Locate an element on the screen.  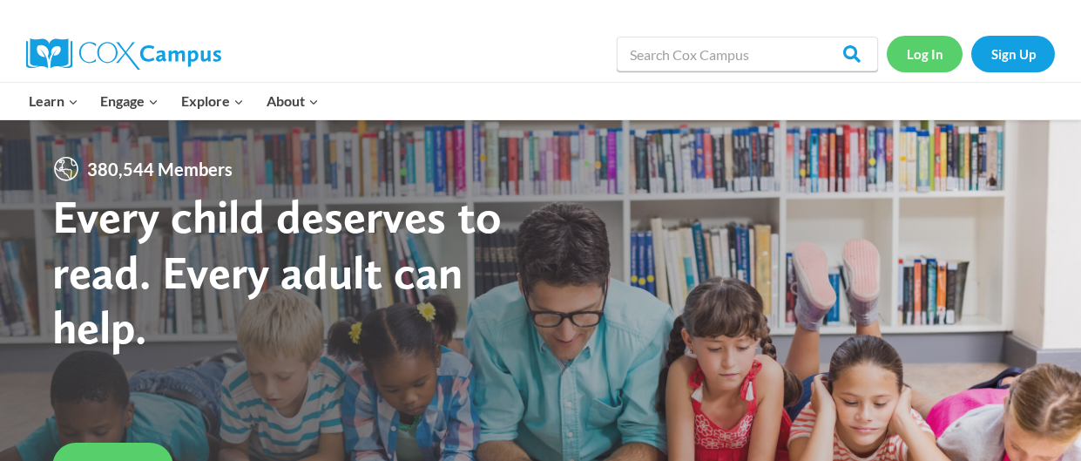
img: Cox Campus is located at coordinates (124, 54).